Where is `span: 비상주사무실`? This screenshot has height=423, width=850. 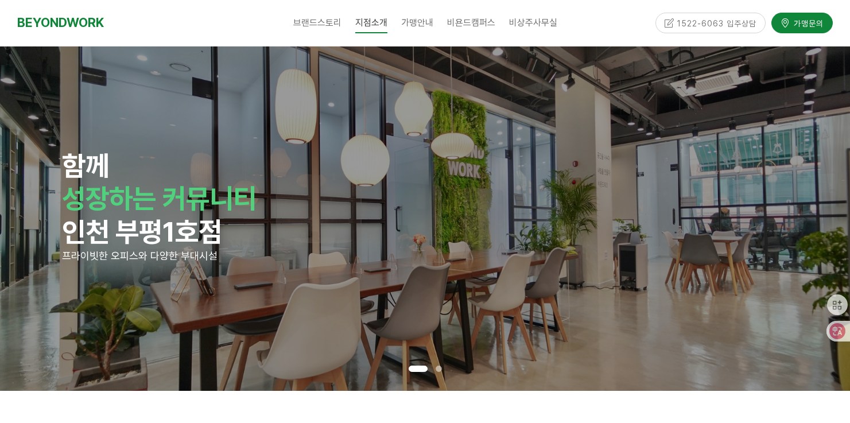 span: 비상주사무실 is located at coordinates (533, 22).